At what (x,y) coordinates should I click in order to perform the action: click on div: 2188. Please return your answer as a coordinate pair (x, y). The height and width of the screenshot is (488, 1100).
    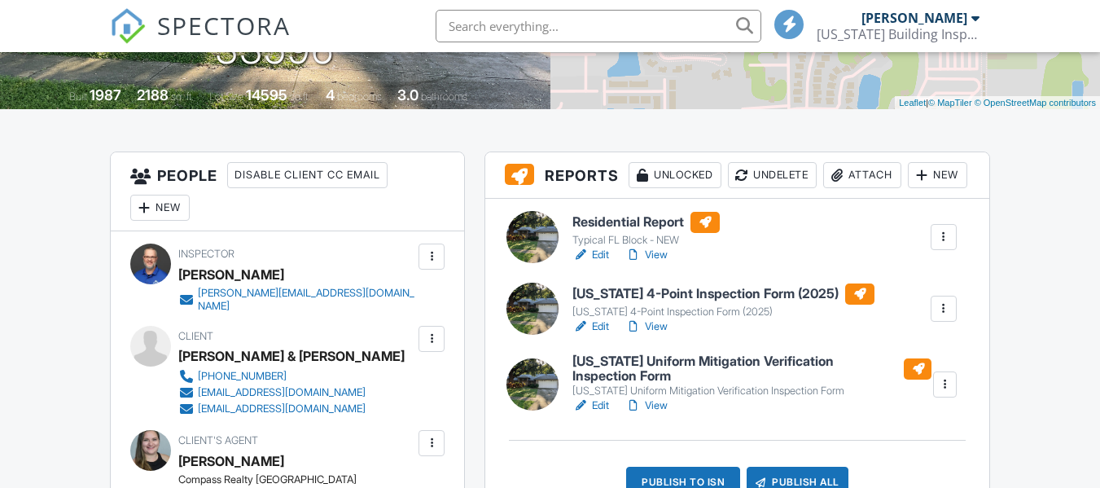
    Looking at the image, I should click on (152, 94).